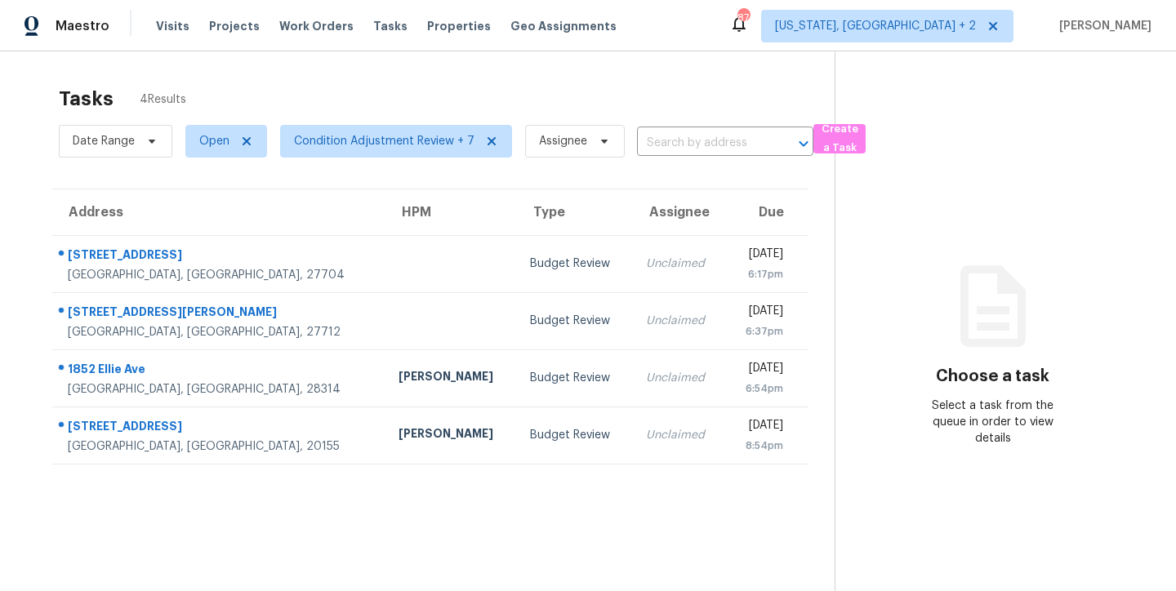  I want to click on span: Geo Assignments, so click(564, 26).